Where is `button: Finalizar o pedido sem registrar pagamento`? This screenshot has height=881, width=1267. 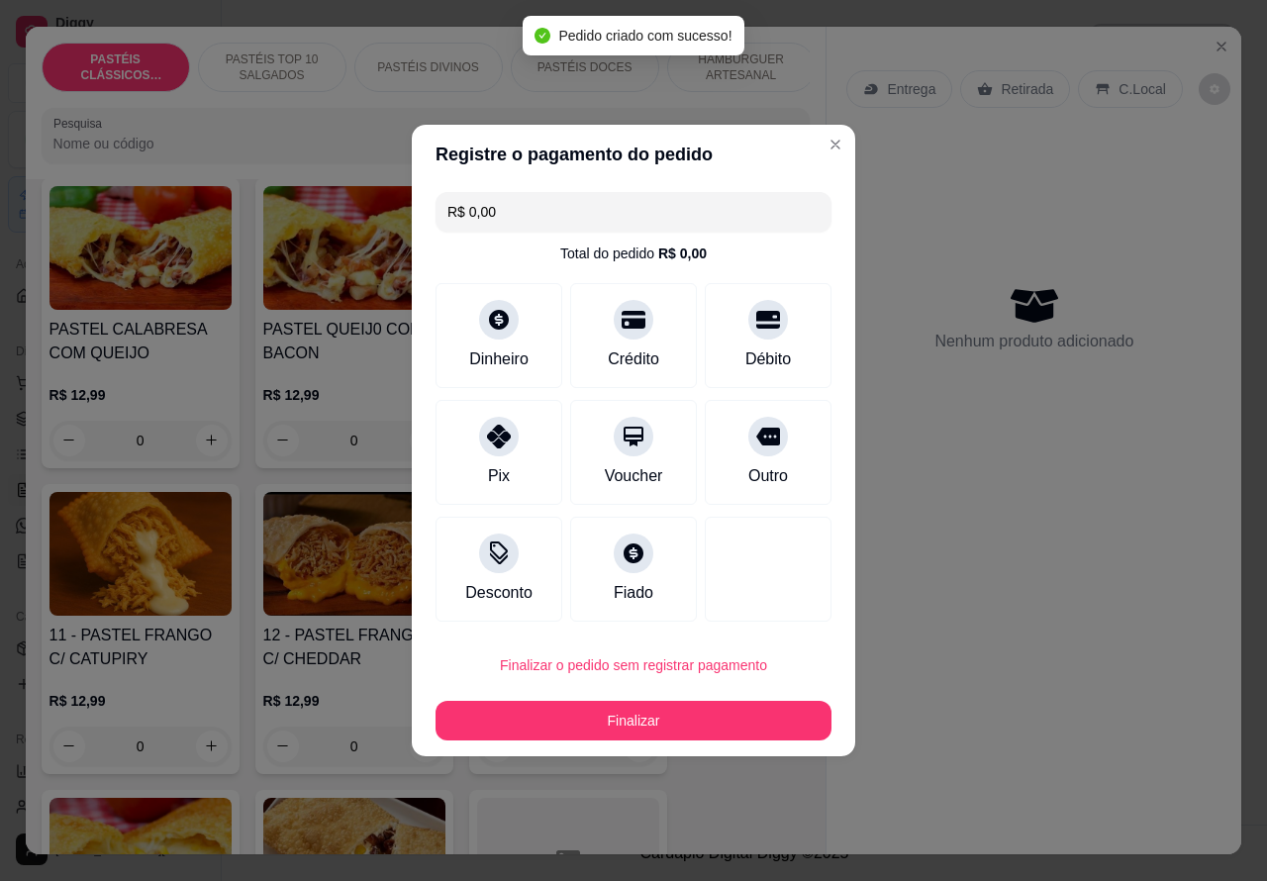
button: Finalizar o pedido sem registrar pagamento is located at coordinates (634, 665).